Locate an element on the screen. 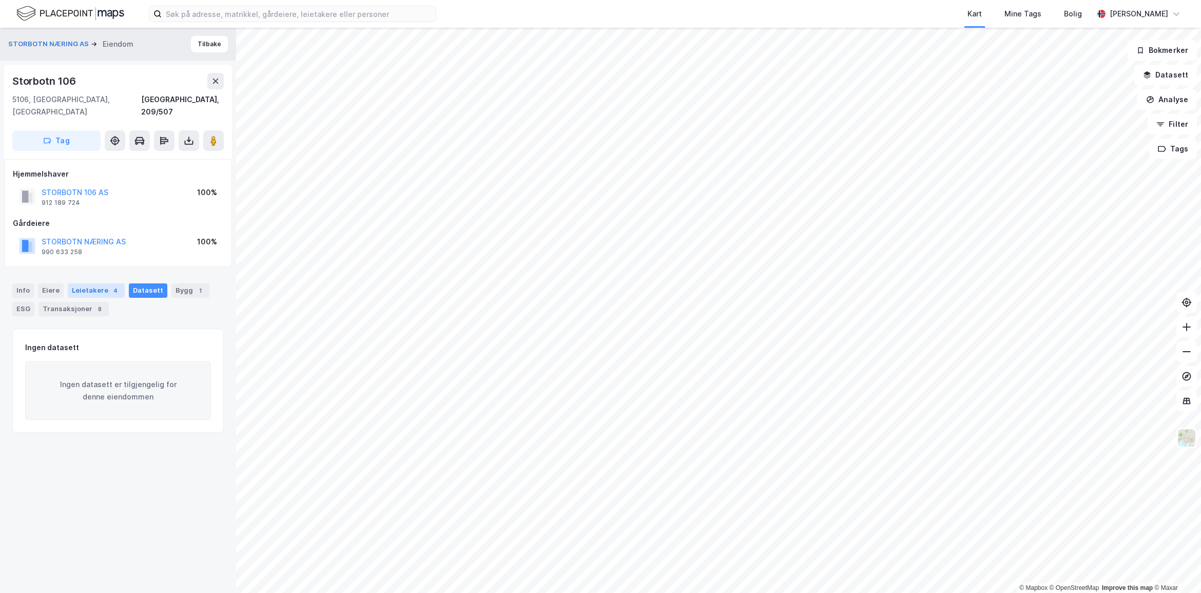 The height and width of the screenshot is (593, 1201). div: Ingen datasett is located at coordinates (52, 348).